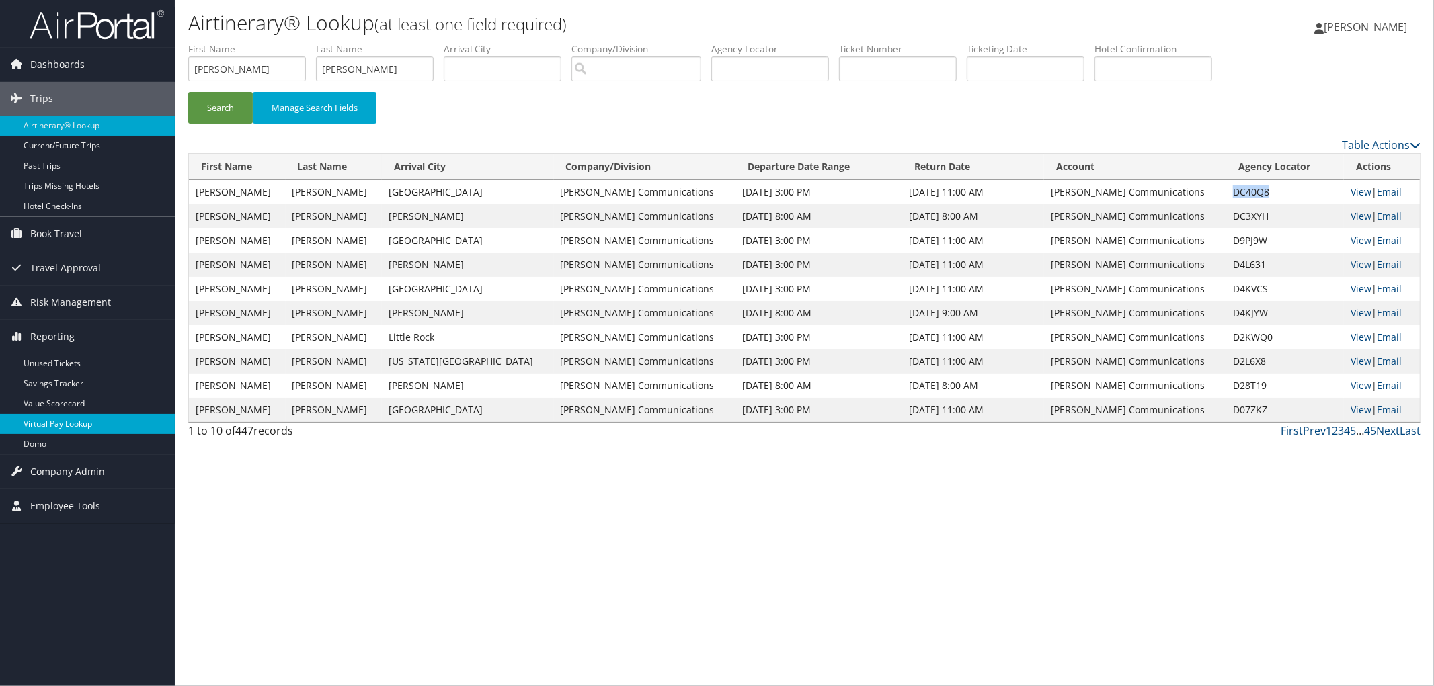  I want to click on span: Travel Approval, so click(65, 268).